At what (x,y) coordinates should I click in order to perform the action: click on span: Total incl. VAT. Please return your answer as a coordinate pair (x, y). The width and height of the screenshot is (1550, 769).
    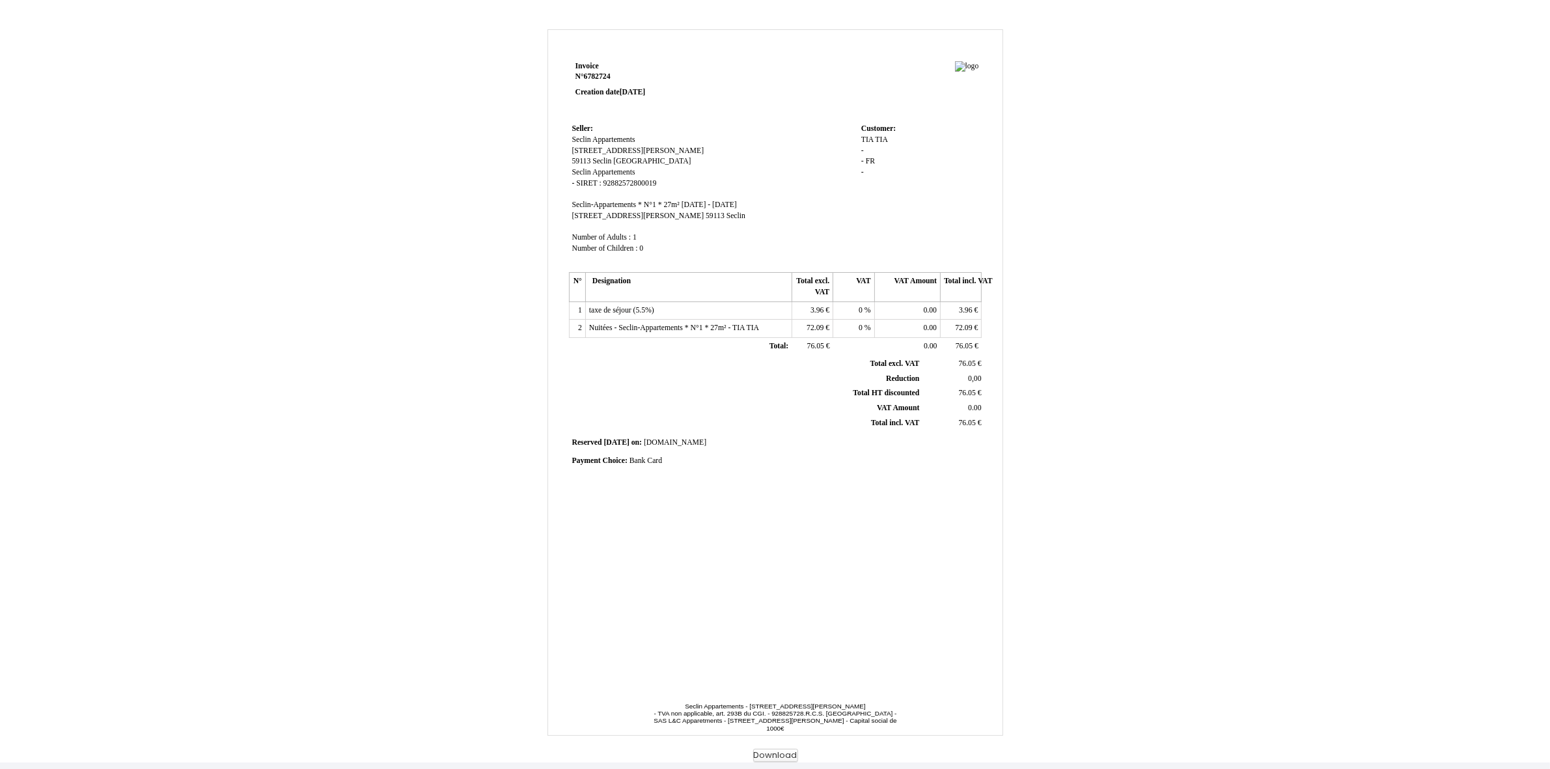
    Looking at the image, I should click on (895, 422).